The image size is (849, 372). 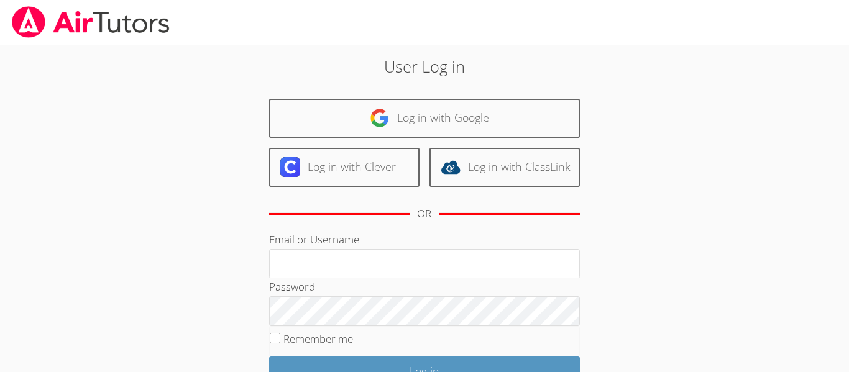 I want to click on label: Password, so click(x=292, y=287).